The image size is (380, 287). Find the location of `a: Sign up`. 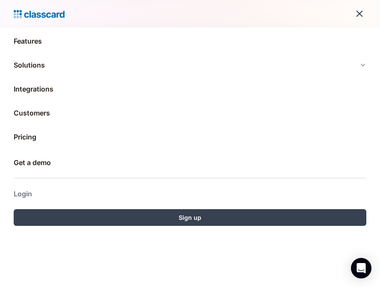

a: Sign up is located at coordinates (190, 217).